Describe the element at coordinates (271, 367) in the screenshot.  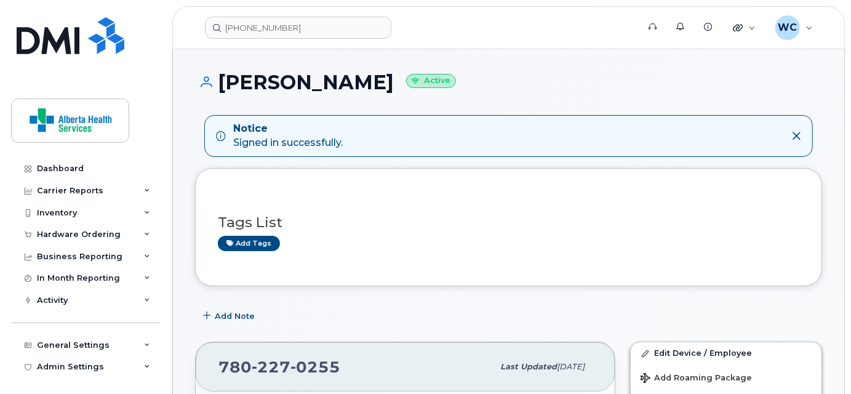
I see `span: 227` at that location.